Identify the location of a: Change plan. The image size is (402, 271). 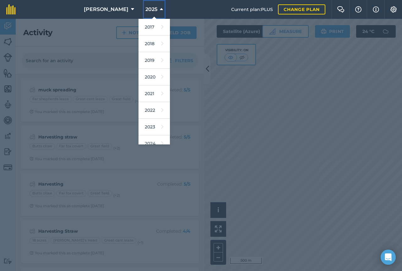
(301, 9).